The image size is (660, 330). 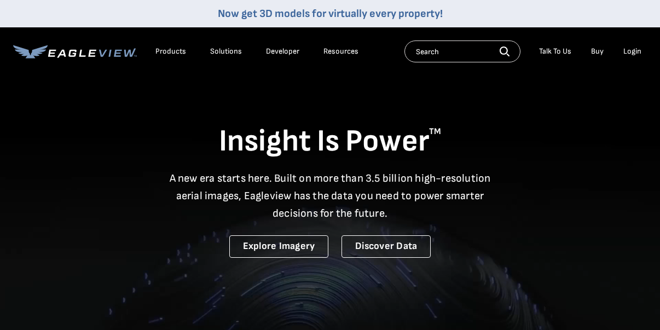 I want to click on a: Explore Imagery, so click(x=279, y=246).